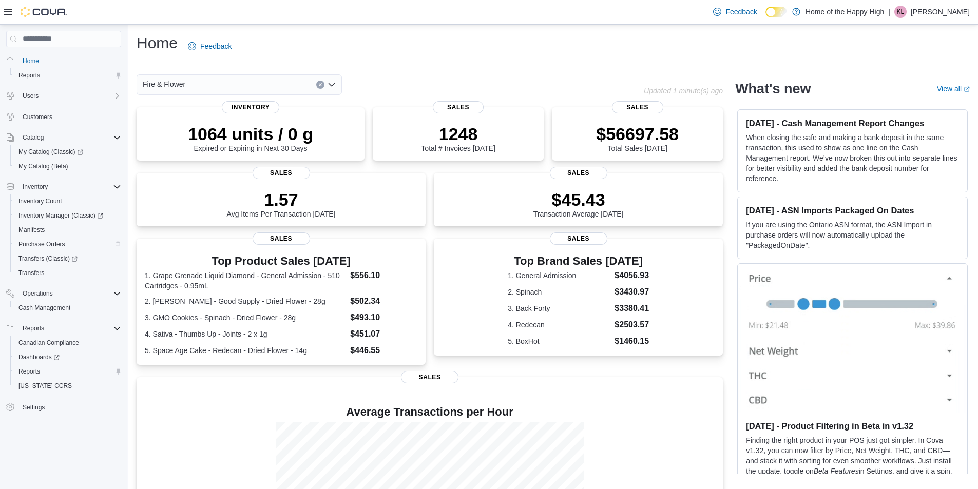  What do you see at coordinates (683, 91) in the screenshot?
I see `p: Updated 1 minute(s) ago` at bounding box center [683, 91].